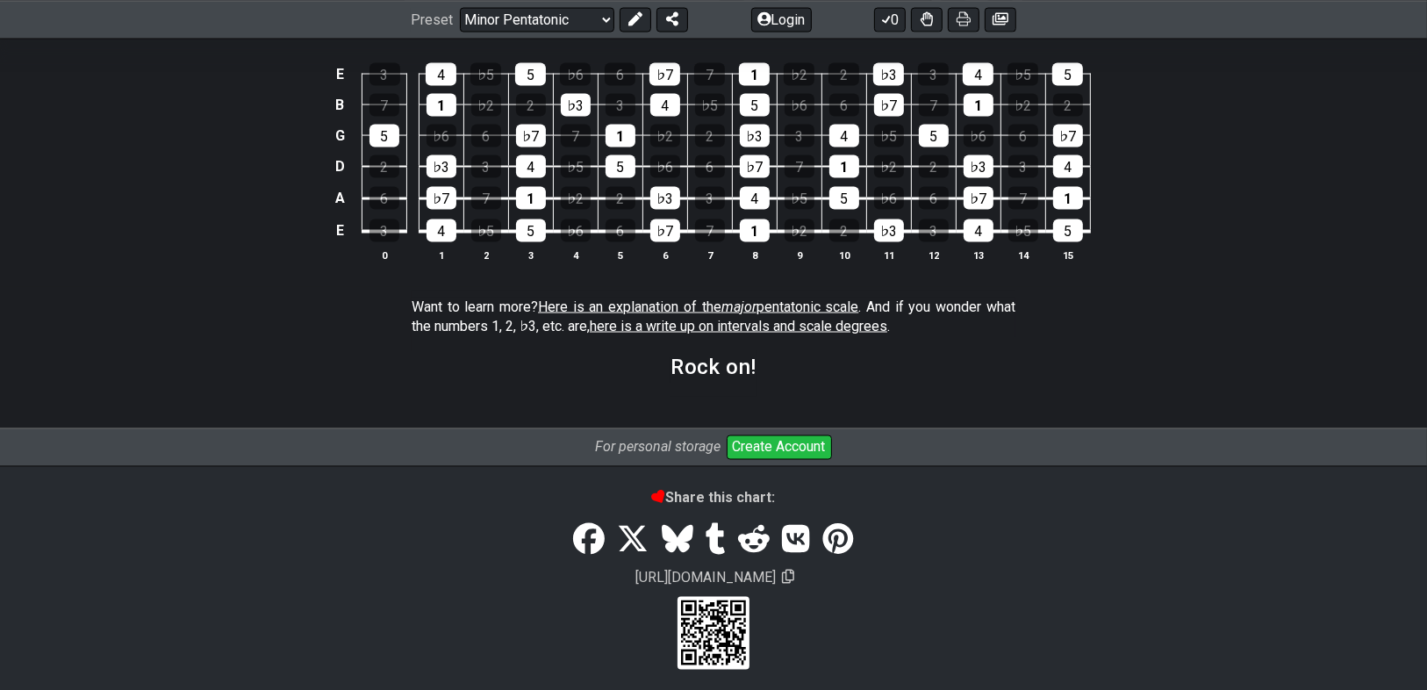  I want to click on th: 4, so click(575, 255).